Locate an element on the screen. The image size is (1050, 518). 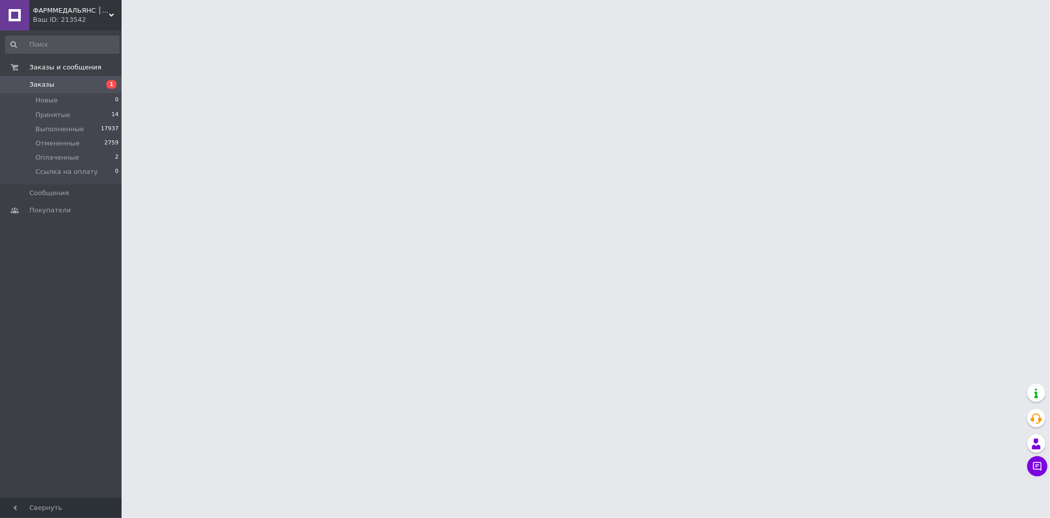
button: Чат с покупателем is located at coordinates (1037, 466).